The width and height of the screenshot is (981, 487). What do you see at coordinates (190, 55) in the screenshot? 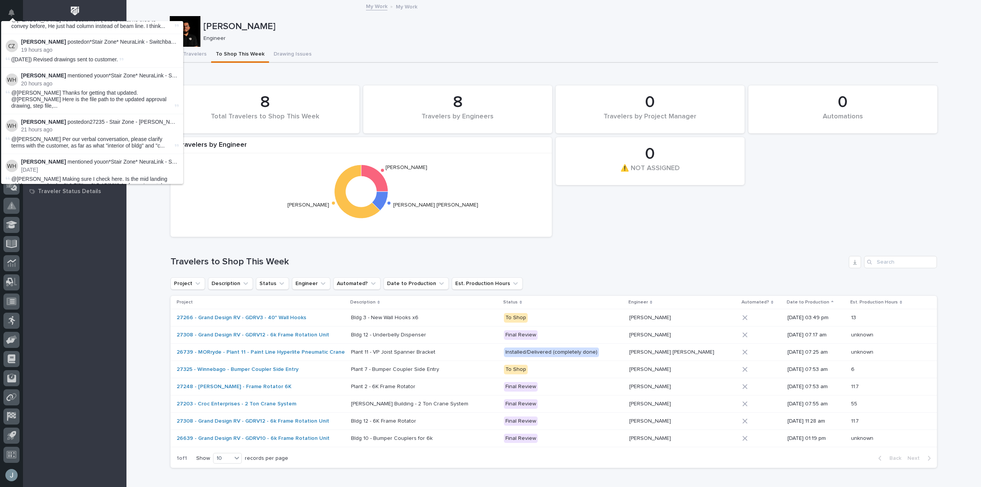
I see `button: My Travelers` at bounding box center [190, 55].